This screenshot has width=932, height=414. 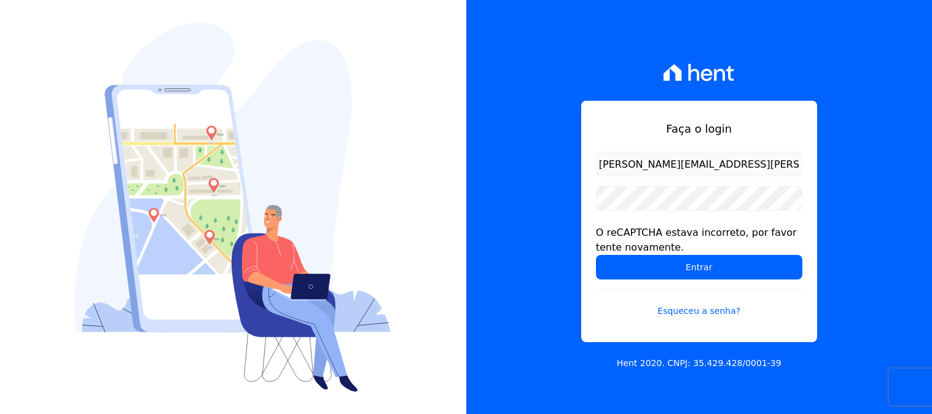 What do you see at coordinates (699, 128) in the screenshot?
I see `h1: Faça o login` at bounding box center [699, 128].